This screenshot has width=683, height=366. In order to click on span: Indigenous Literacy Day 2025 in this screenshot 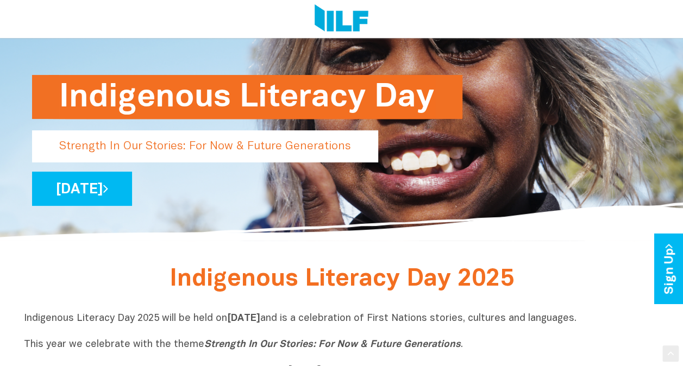, I will do `click(342, 279)`.